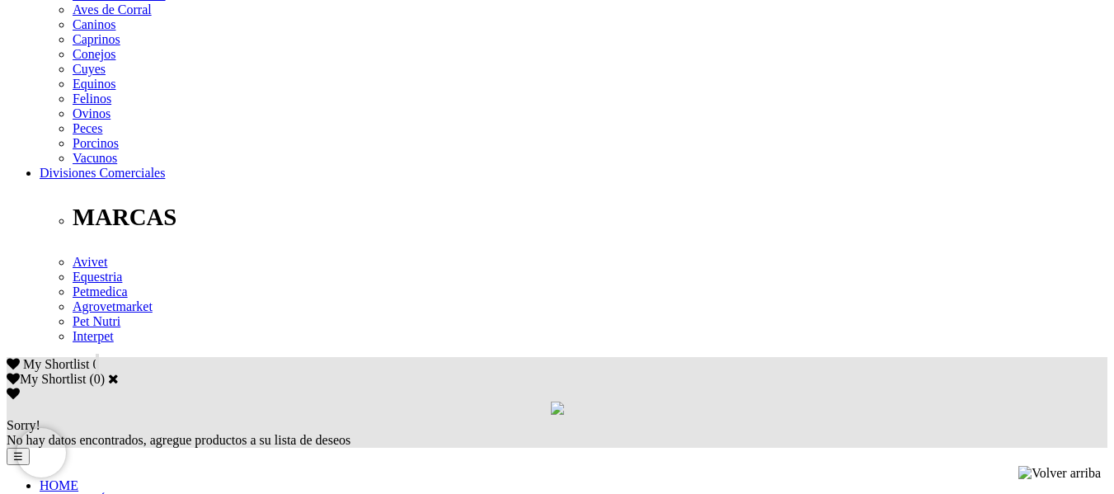 The width and height of the screenshot is (1114, 494). I want to click on span: Sorry!, so click(23, 425).